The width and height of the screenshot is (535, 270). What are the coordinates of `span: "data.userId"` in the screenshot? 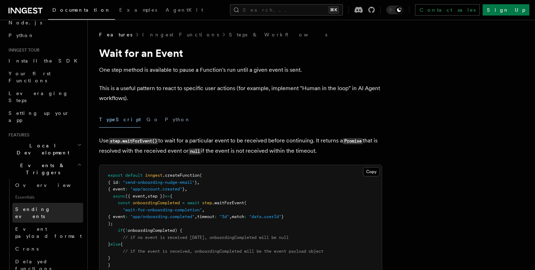 It's located at (265, 217).